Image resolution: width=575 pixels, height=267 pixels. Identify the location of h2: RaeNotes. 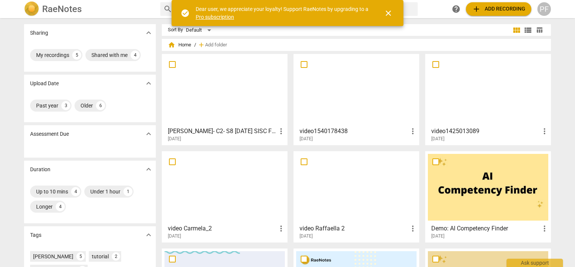
(62, 9).